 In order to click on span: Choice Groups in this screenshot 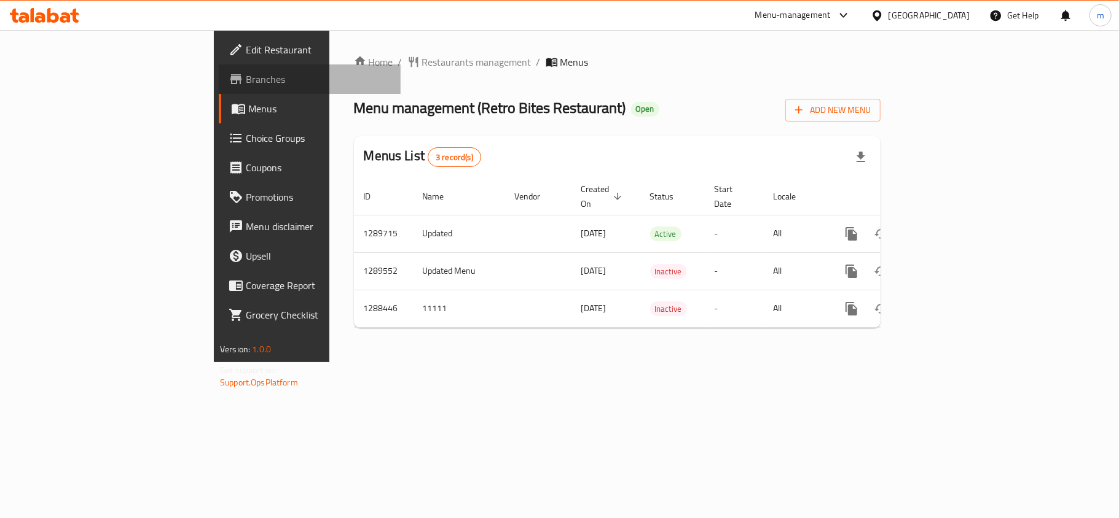, I will do `click(318, 138)`.